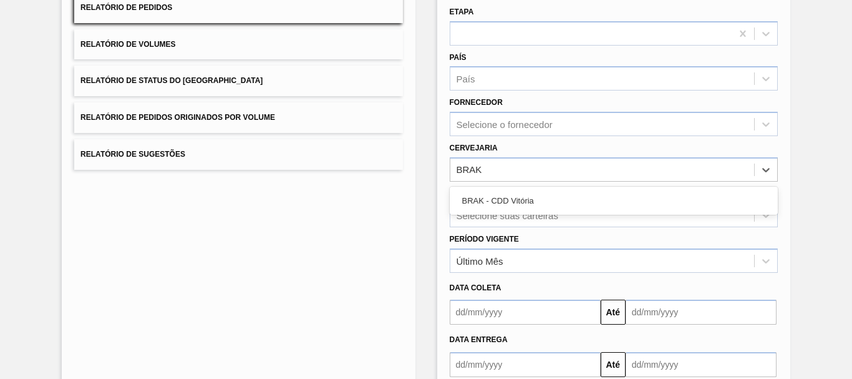  I want to click on span: Data coleta, so click(475, 288).